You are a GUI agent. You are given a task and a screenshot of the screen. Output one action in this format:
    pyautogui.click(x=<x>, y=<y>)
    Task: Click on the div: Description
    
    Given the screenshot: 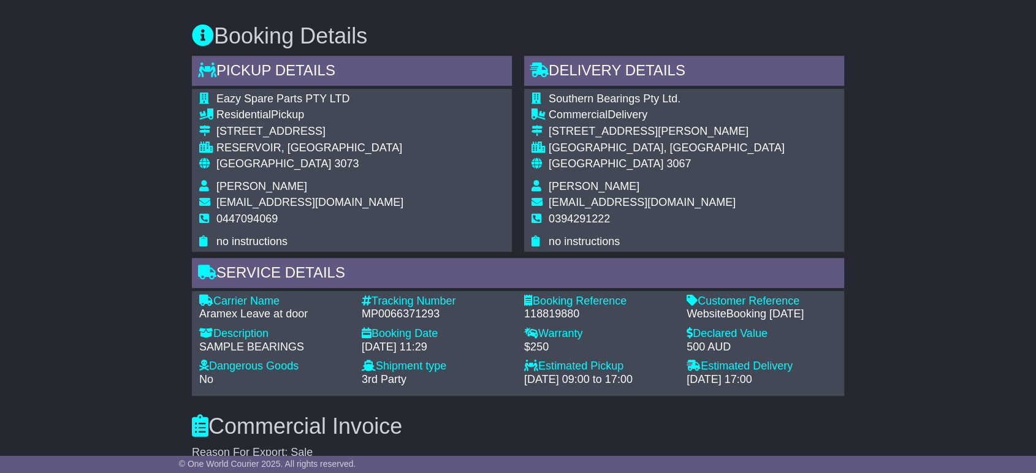 What is the action you would take?
    pyautogui.click(x=274, y=334)
    